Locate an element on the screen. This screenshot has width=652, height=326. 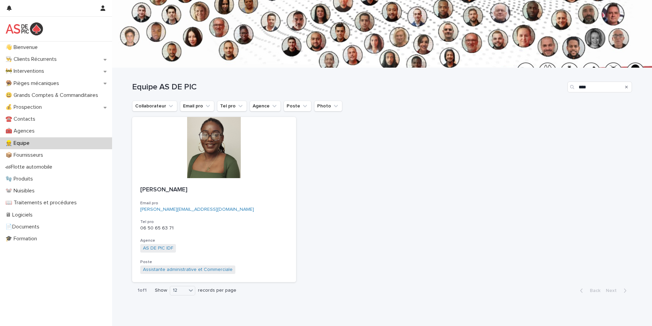
p: 📦 Fournisseurs is located at coordinates (25, 155).